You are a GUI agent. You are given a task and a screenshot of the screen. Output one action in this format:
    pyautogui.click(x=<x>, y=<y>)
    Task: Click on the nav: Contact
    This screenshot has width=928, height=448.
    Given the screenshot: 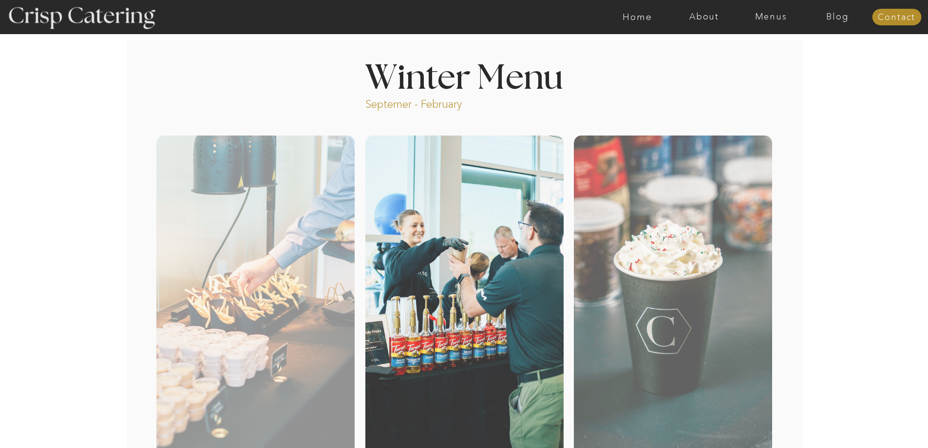 What is the action you would take?
    pyautogui.click(x=896, y=18)
    